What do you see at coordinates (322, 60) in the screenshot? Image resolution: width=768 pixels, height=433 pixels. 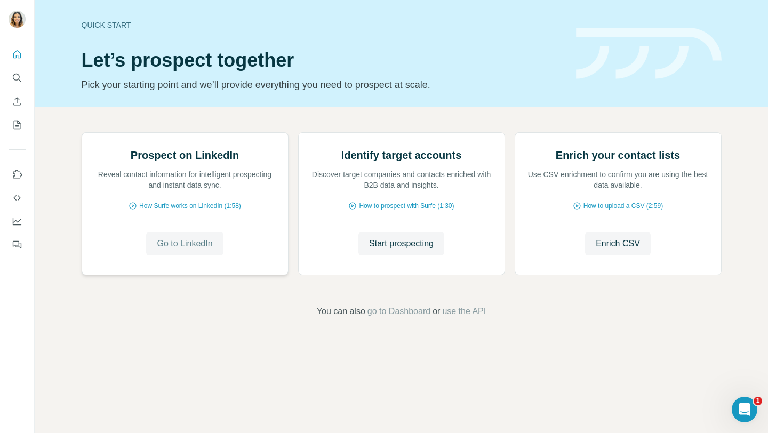 I see `h1: Let’s prospect together` at bounding box center [322, 60].